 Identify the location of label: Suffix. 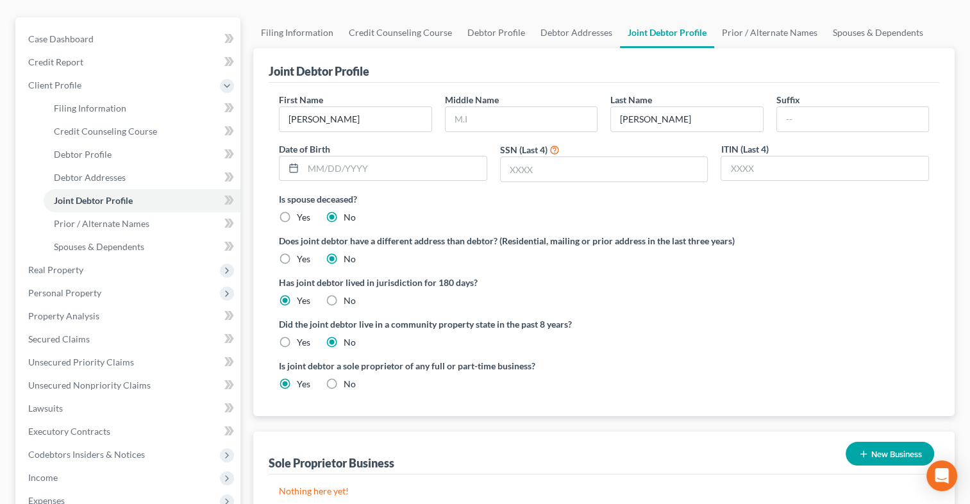
(788, 99).